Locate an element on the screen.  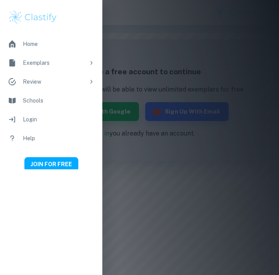
button: JOIN FOR FREE is located at coordinates (51, 164).